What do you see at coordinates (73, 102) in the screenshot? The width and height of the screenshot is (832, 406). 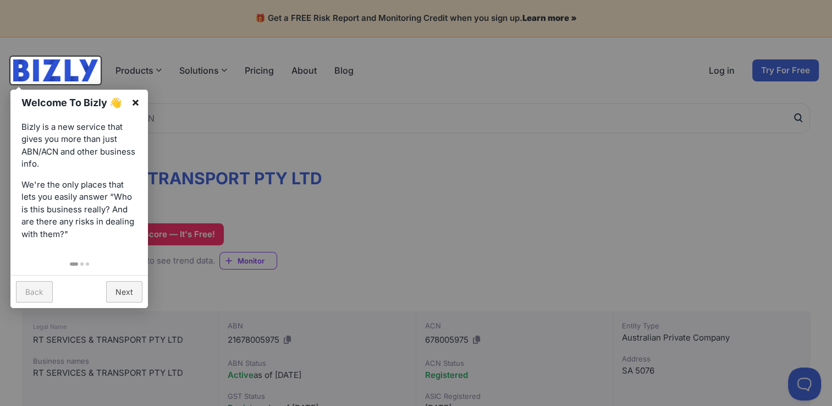 I see `h1: Welcome To Bizly 👋` at bounding box center [73, 102].